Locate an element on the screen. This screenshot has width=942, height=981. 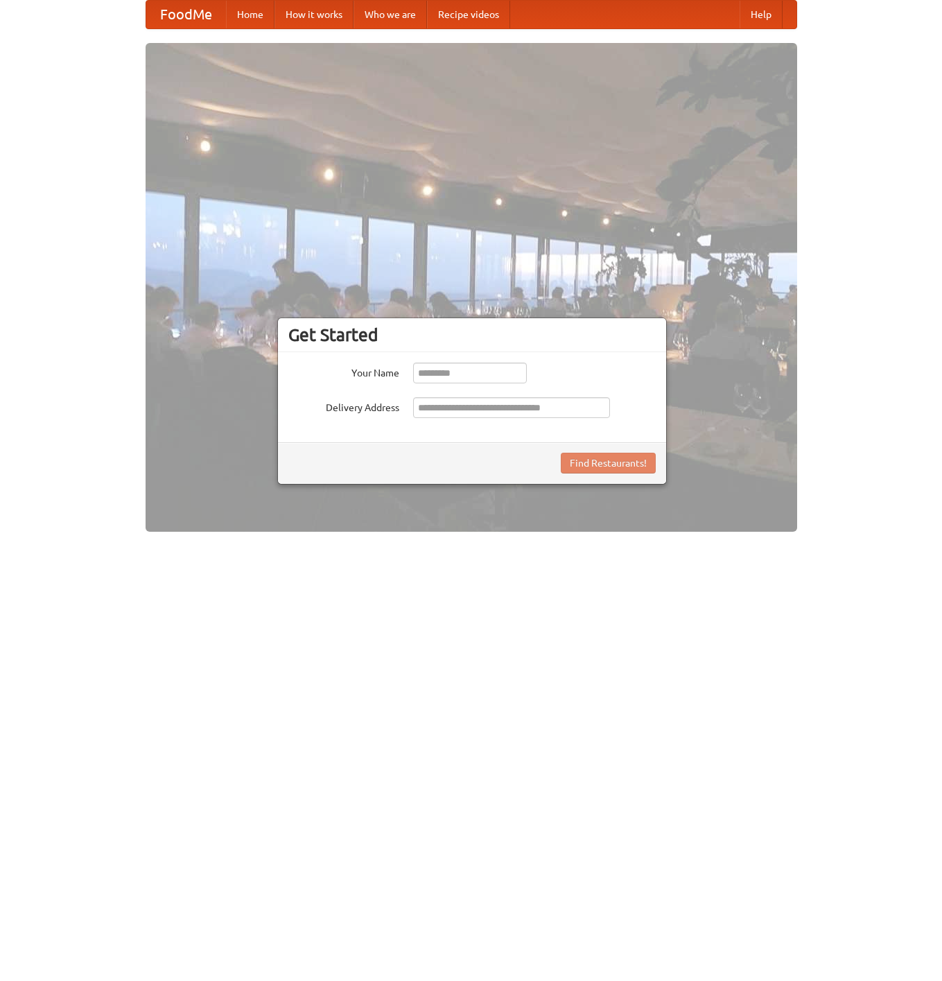
button: Find Restaurants! is located at coordinates (608, 463).